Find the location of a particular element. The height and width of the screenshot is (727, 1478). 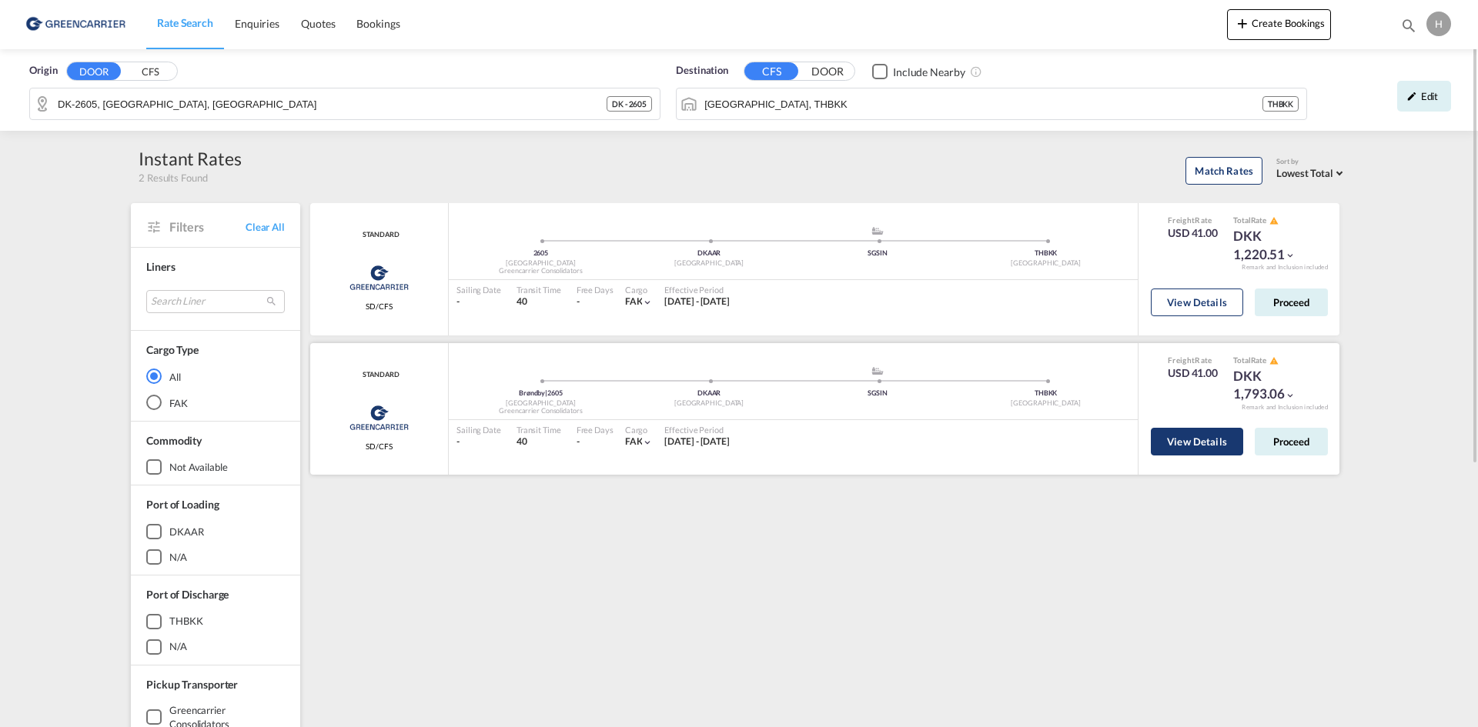

span: Enquiries is located at coordinates (257, 23).